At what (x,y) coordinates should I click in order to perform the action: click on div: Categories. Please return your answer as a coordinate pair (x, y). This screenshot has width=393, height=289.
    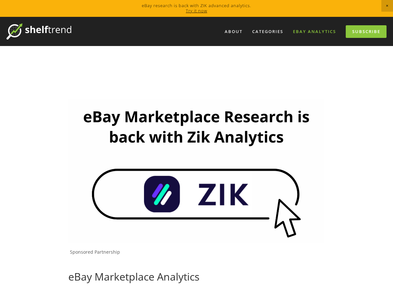
    Looking at the image, I should click on (268, 31).